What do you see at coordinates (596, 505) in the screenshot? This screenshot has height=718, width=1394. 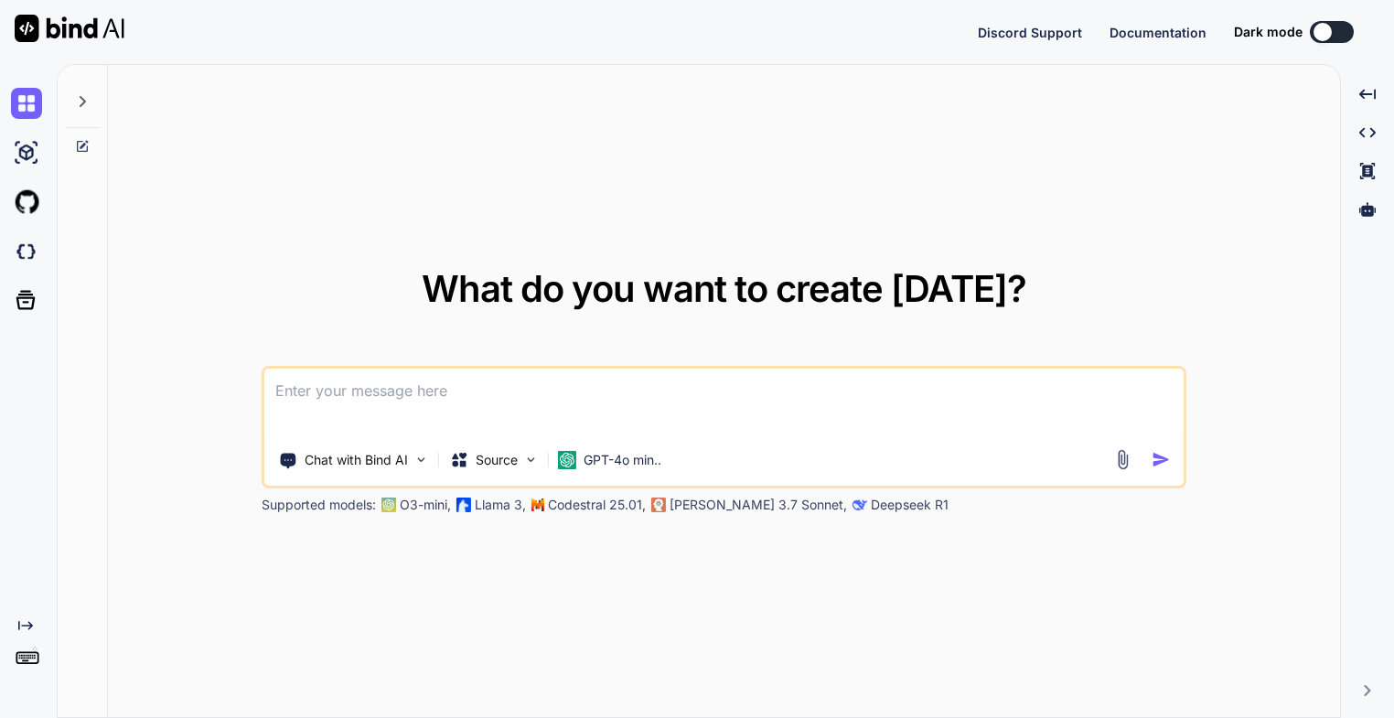 I see `p: Codestral 25.01,` at bounding box center [596, 505].